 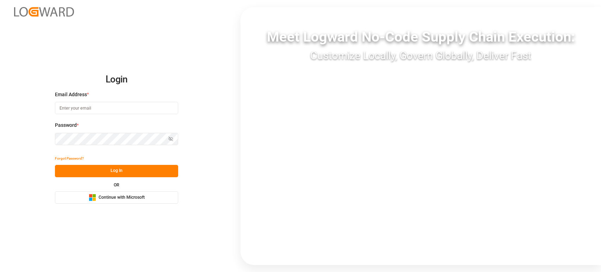 What do you see at coordinates (117, 197) in the screenshot?
I see `button: Continue with Microsoft` at bounding box center [117, 197].